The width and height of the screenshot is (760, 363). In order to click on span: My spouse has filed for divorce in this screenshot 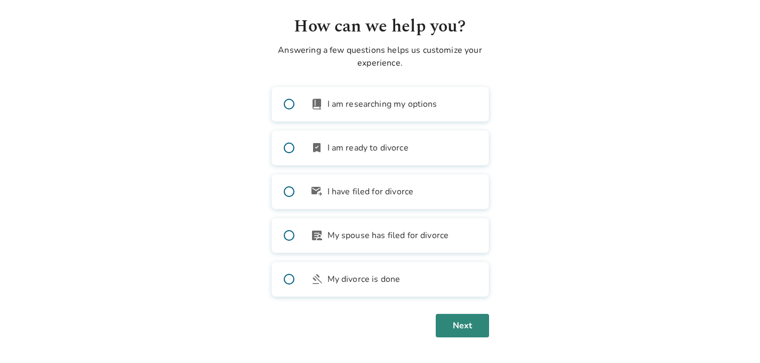, I will do `click(388, 235)`.